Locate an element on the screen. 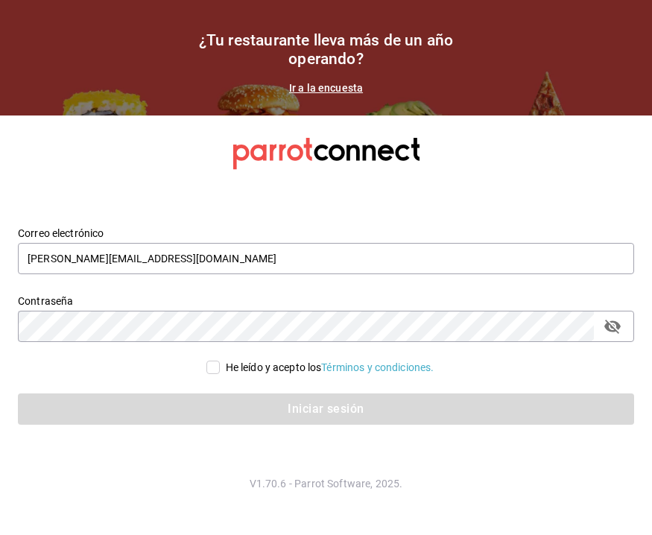 This screenshot has width=652, height=535. input: Ingresa tu correo electrónico is located at coordinates (326, 259).